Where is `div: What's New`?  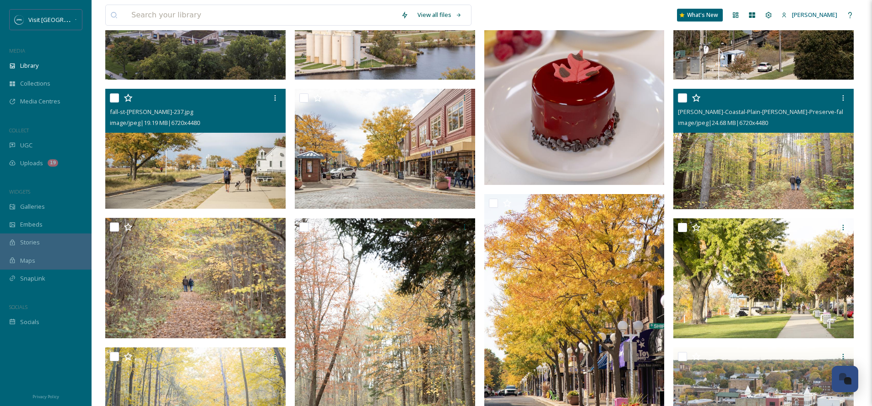
div: What's New is located at coordinates (700, 15).